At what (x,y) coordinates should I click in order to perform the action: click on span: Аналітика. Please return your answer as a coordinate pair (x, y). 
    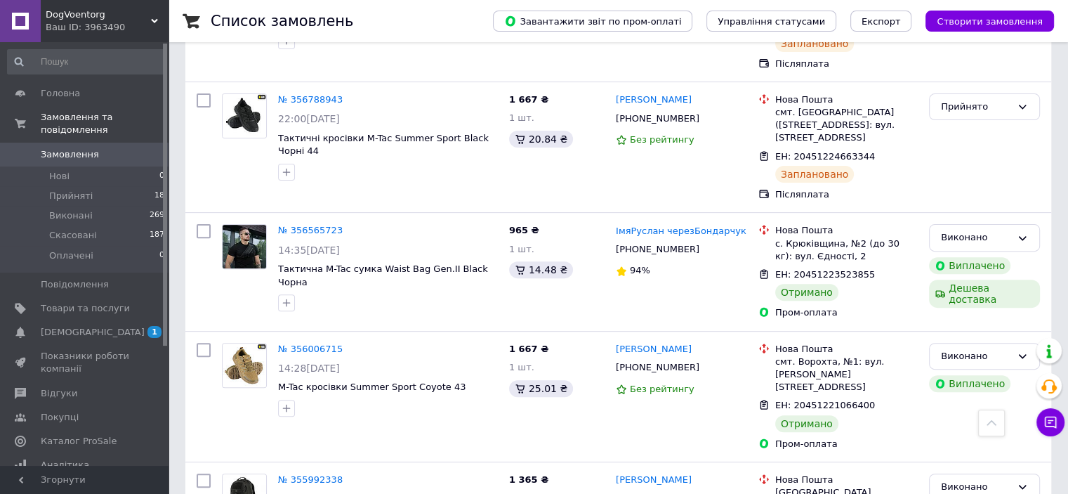
    Looking at the image, I should click on (65, 465).